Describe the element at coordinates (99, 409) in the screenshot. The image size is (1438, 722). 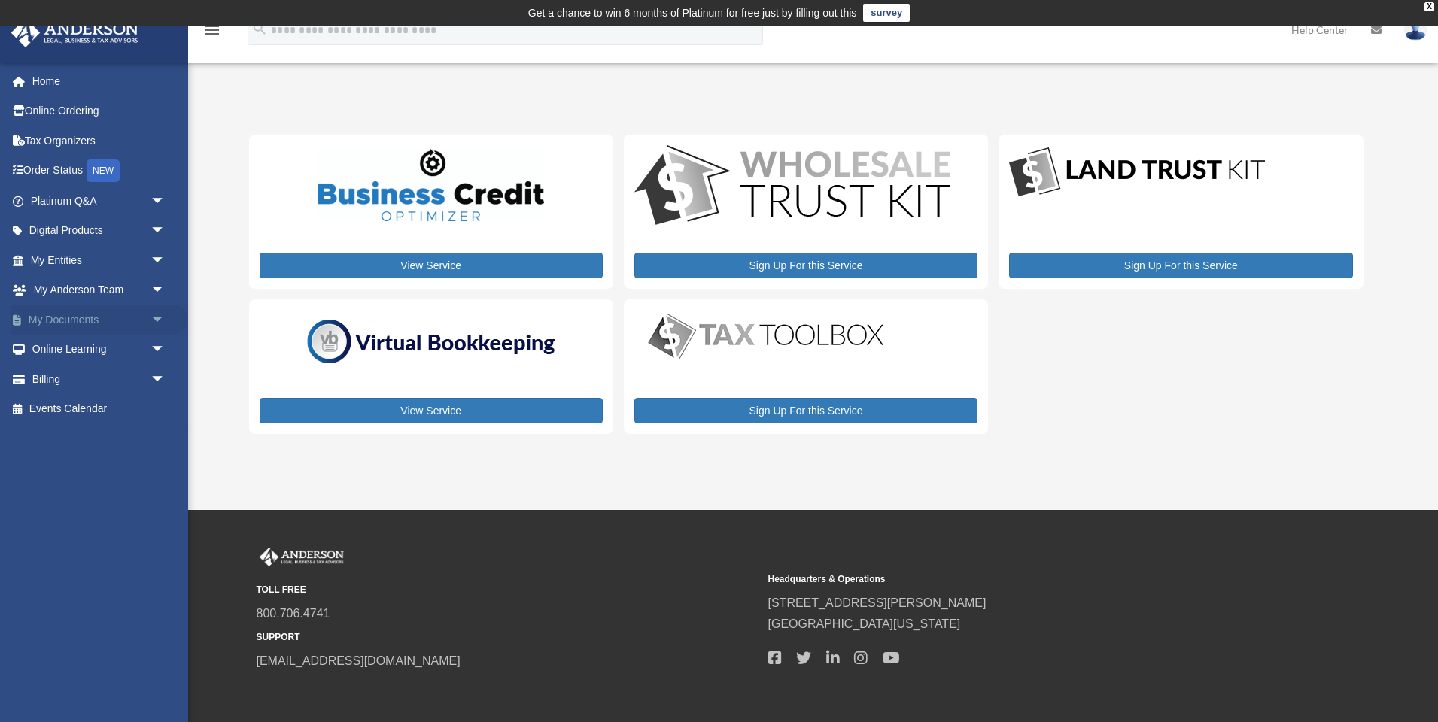
I see `a: Events Calendar` at that location.